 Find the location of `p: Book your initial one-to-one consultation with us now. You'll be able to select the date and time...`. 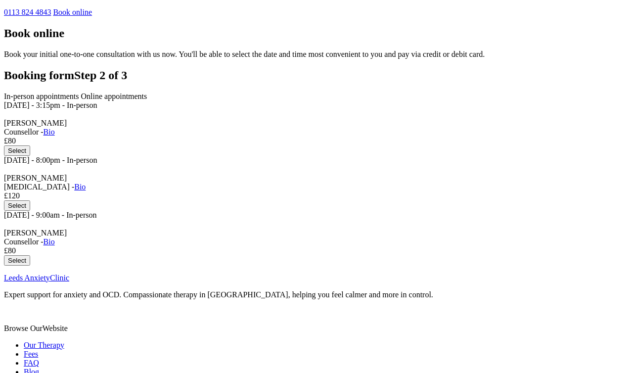

p: Book your initial one-to-one consultation with us now. You'll be able to select the date and time... is located at coordinates (316, 54).